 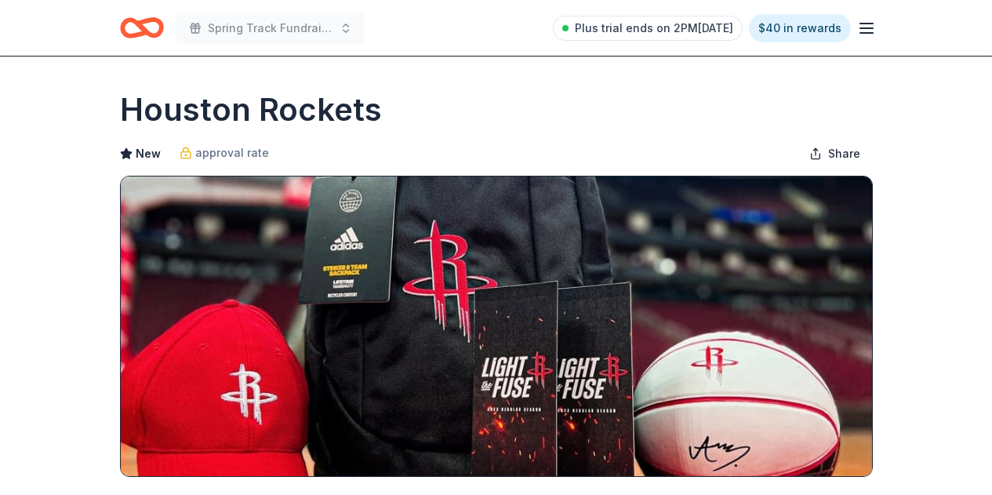 What do you see at coordinates (251, 110) in the screenshot?
I see `h1: Houston Rockets` at bounding box center [251, 110].